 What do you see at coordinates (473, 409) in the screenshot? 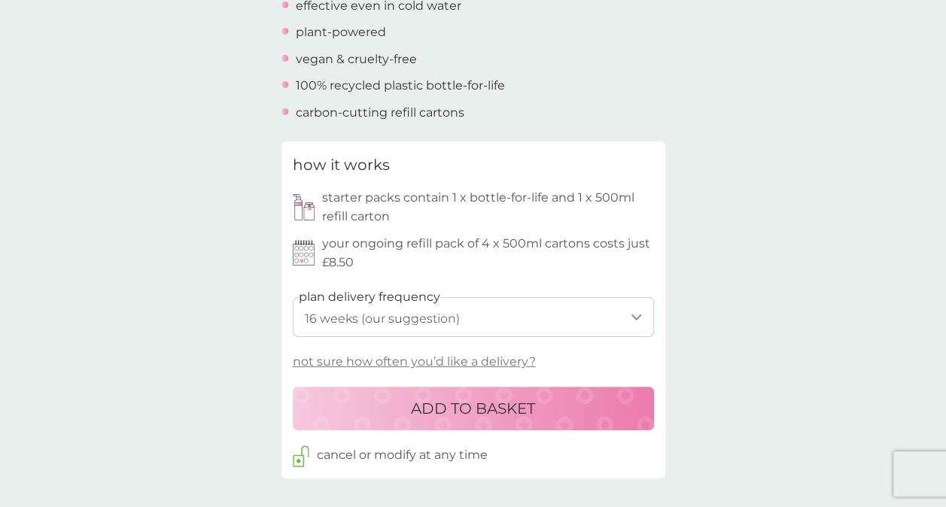
I see `p: ADD TO BASKET` at bounding box center [473, 409].